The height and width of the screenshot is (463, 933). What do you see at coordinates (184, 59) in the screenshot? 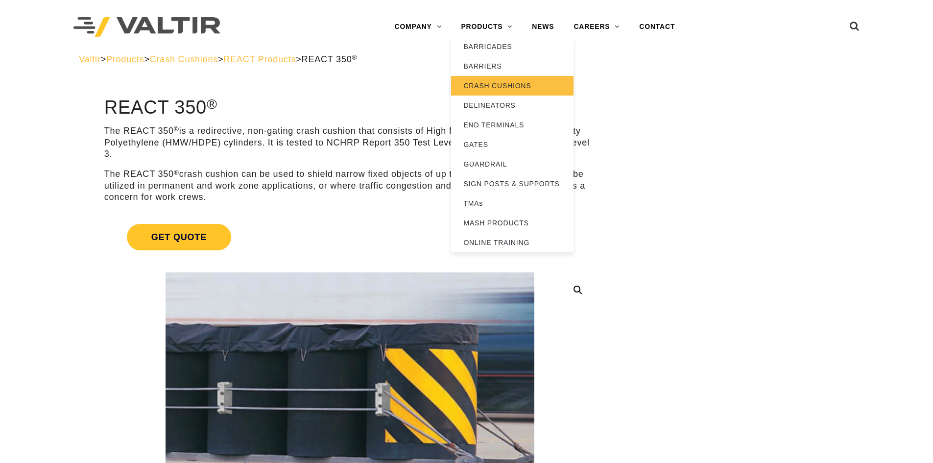
I see `span: Crash Cushions` at bounding box center [184, 59].